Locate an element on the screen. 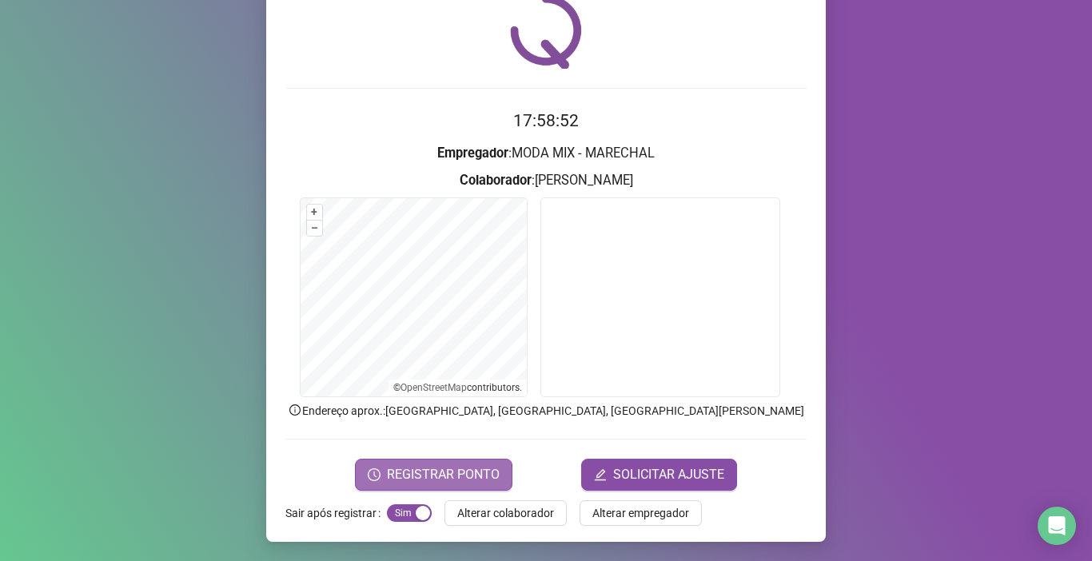 This screenshot has height=561, width=1092. span: REGISTRAR PONTO is located at coordinates (443, 475).